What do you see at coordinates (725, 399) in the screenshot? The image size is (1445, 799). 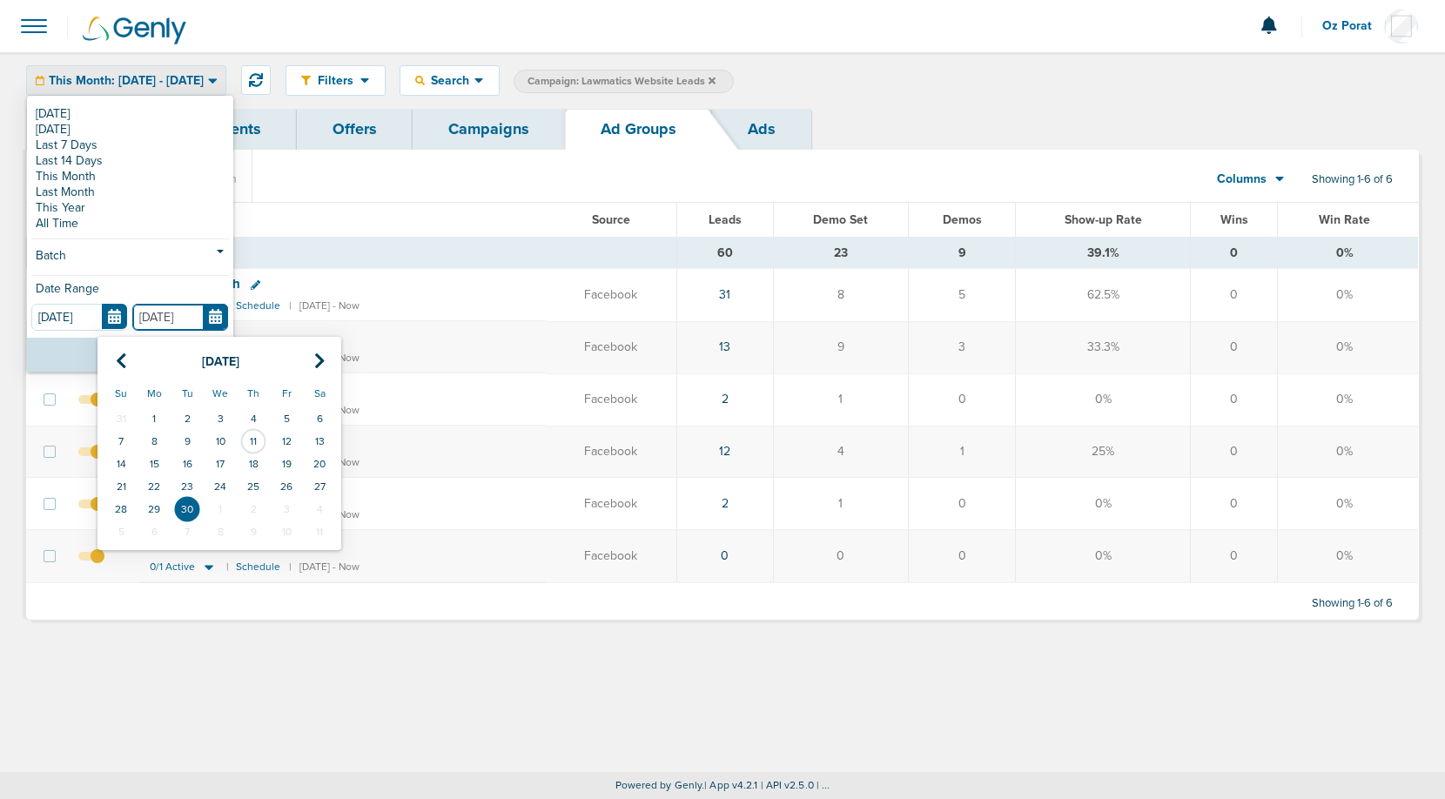 I see `a: 2` at bounding box center [725, 399].